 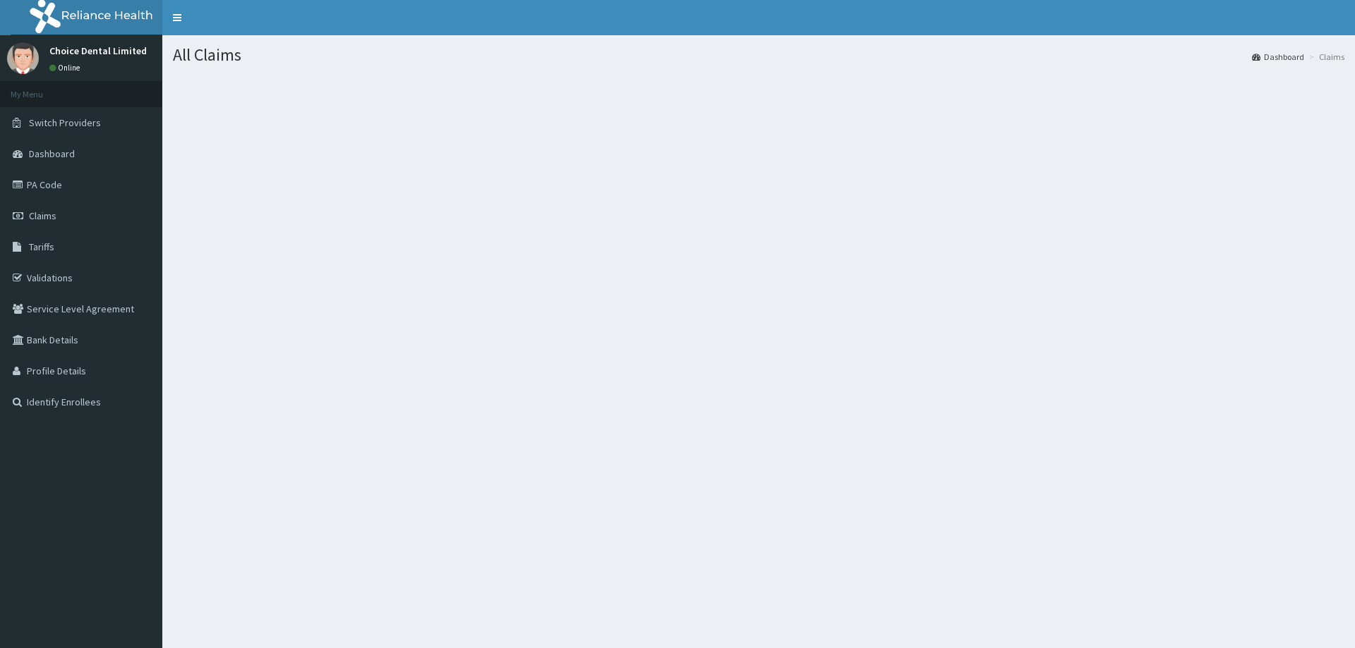 I want to click on span: Switch Providers, so click(x=65, y=123).